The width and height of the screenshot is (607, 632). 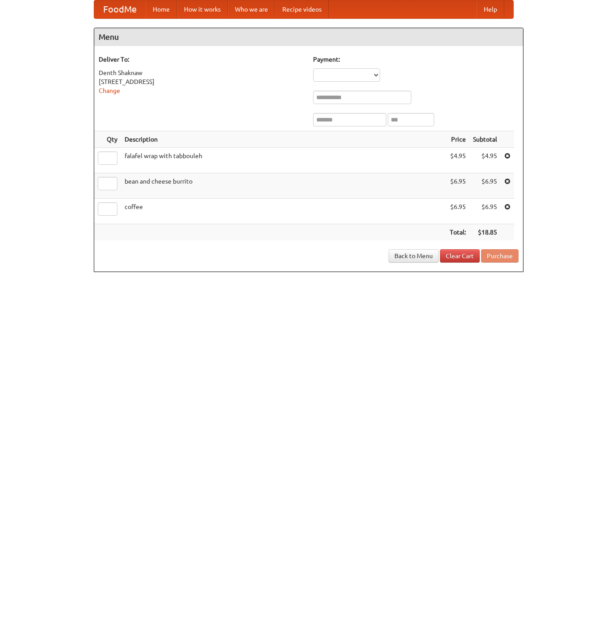 I want to click on td: coffee, so click(x=284, y=211).